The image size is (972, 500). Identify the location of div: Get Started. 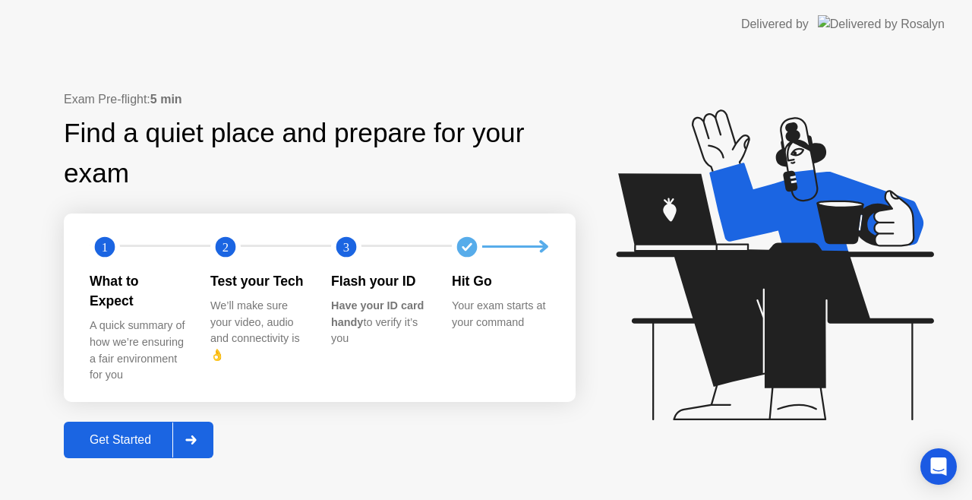
(120, 440).